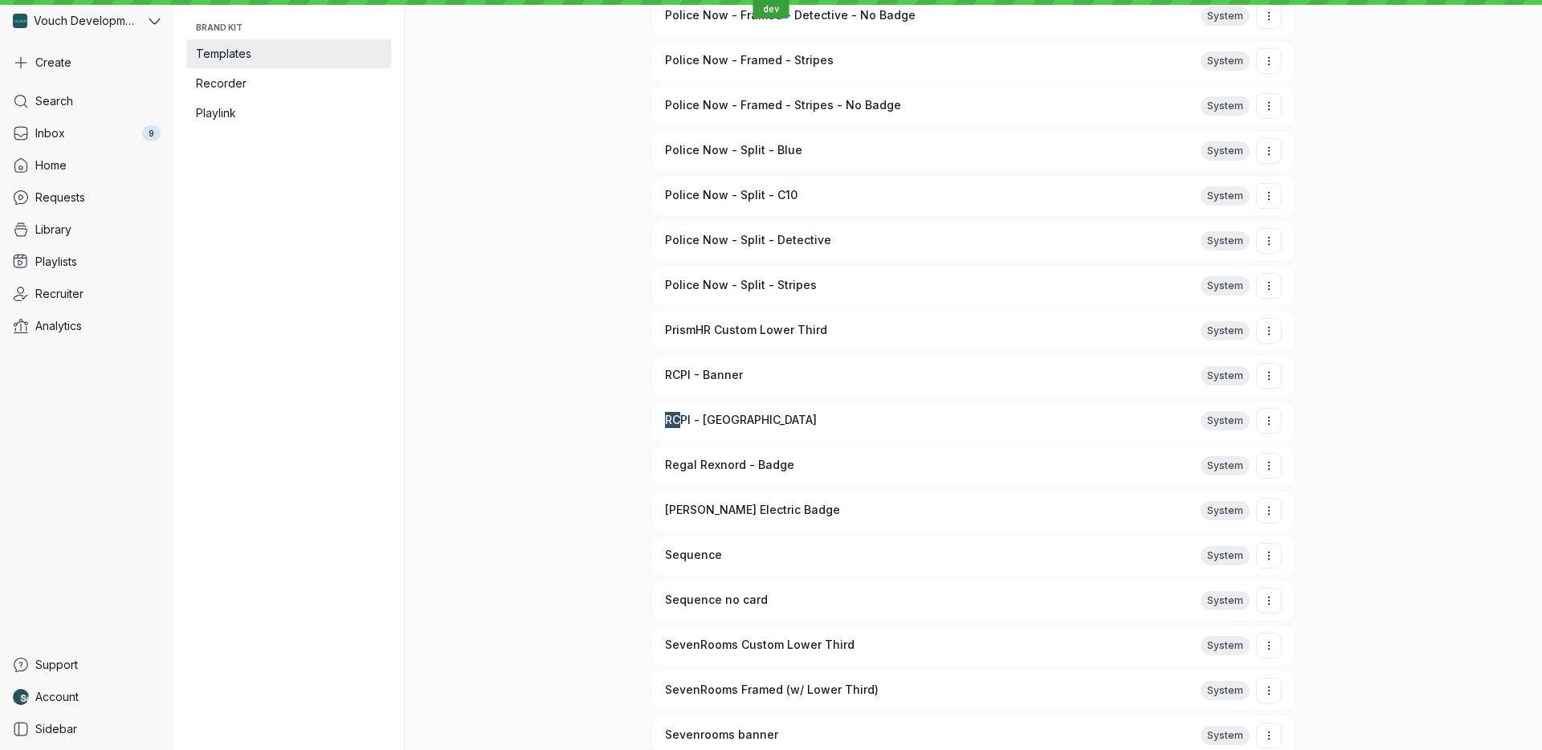  Describe the element at coordinates (920, 60) in the screenshot. I see `span: Police Now - Framed - Stripes` at that location.